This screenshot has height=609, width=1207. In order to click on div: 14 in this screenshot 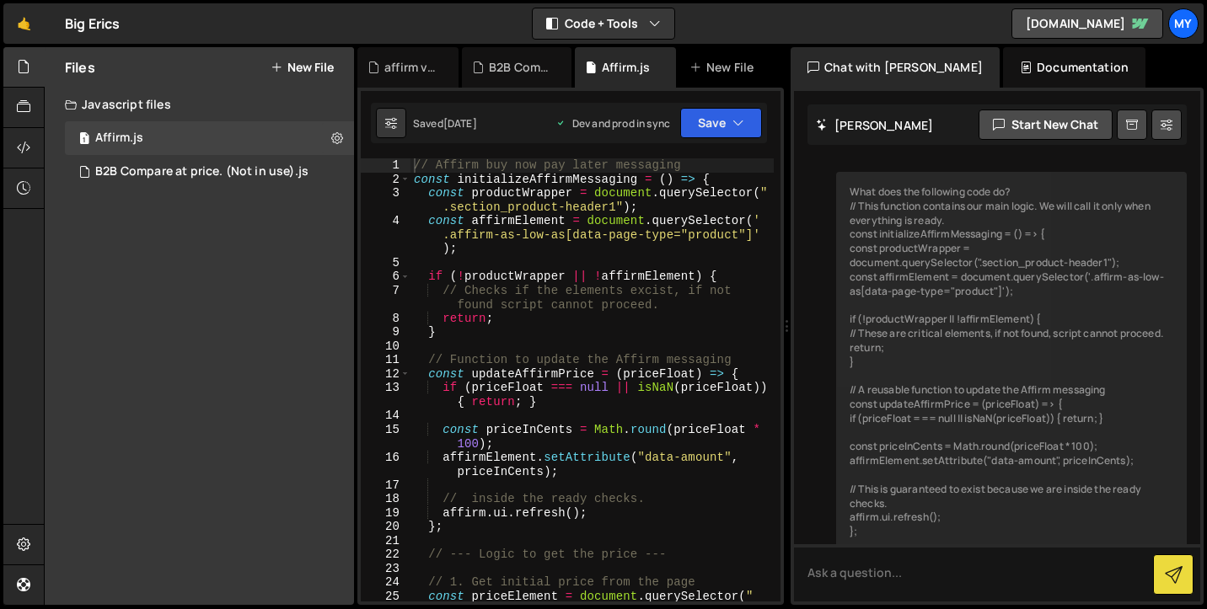, I will do `click(385, 416)`.